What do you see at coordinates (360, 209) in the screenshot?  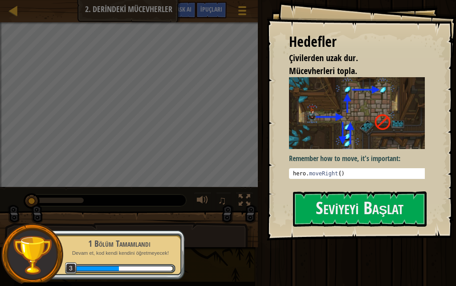 I see `button: Seviyeyi Başlat` at bounding box center [360, 209].